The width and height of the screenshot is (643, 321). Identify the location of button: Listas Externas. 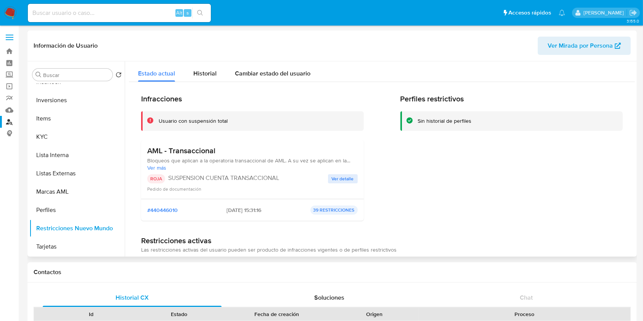
(77, 174).